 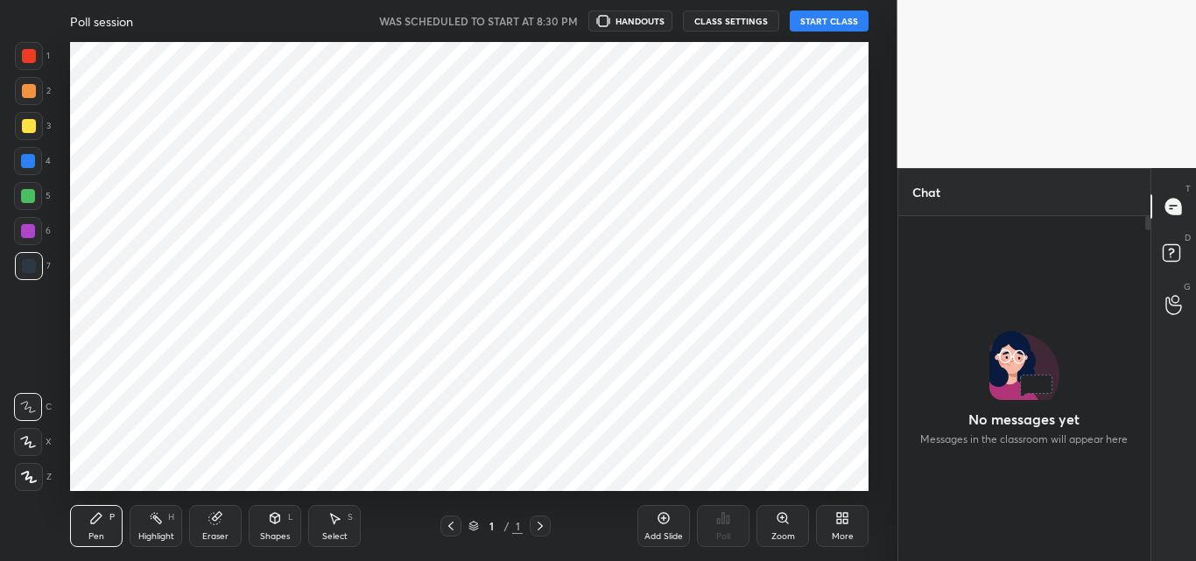 I want to click on button: START CLASS, so click(x=829, y=21).